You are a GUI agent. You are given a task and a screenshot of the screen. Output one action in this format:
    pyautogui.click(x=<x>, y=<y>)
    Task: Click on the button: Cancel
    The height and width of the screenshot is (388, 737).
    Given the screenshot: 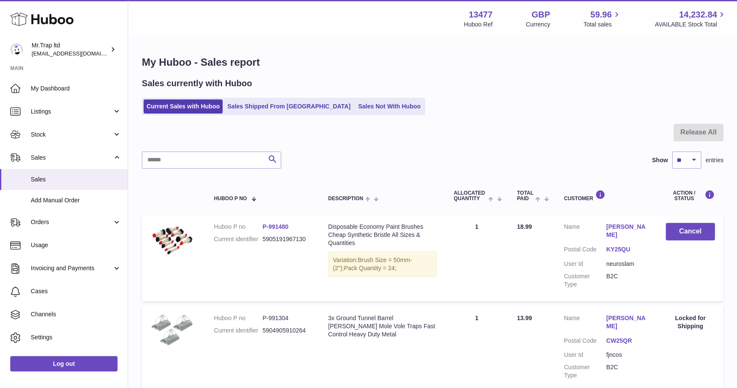 What is the action you would take?
    pyautogui.click(x=690, y=232)
    